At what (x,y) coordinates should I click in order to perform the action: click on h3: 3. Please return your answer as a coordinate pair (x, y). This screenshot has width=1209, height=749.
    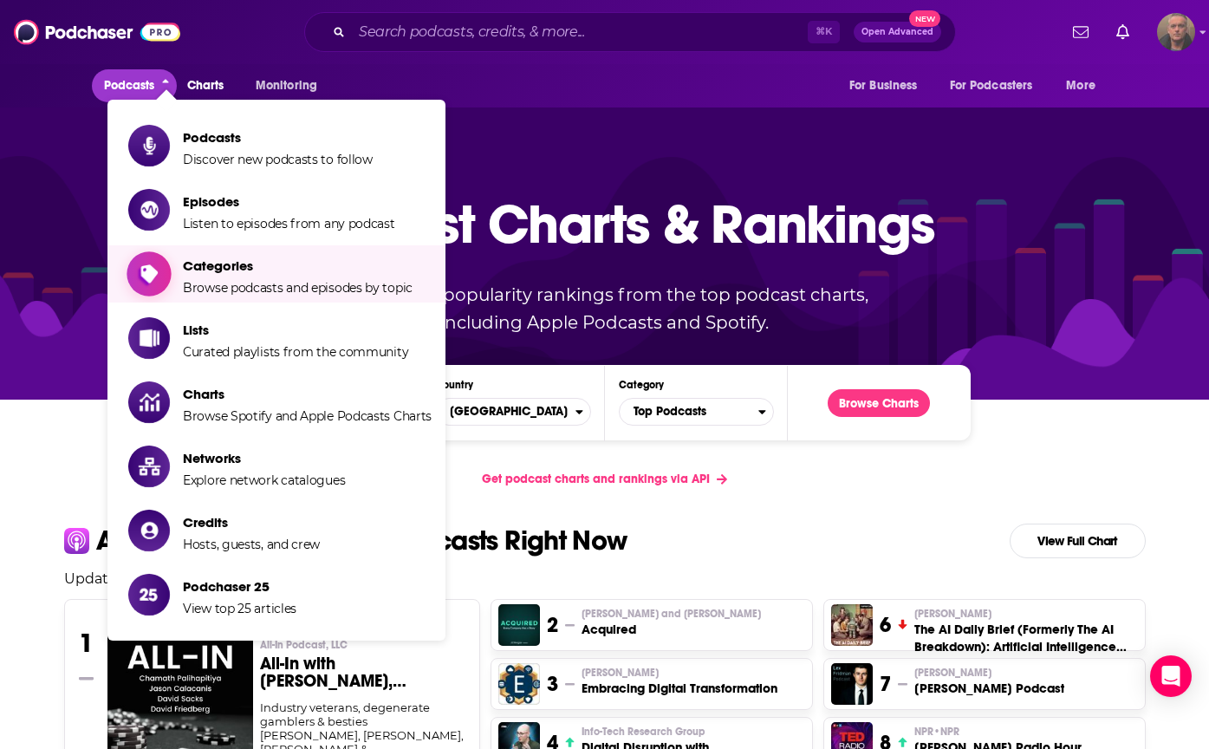
    Looking at the image, I should click on (552, 684).